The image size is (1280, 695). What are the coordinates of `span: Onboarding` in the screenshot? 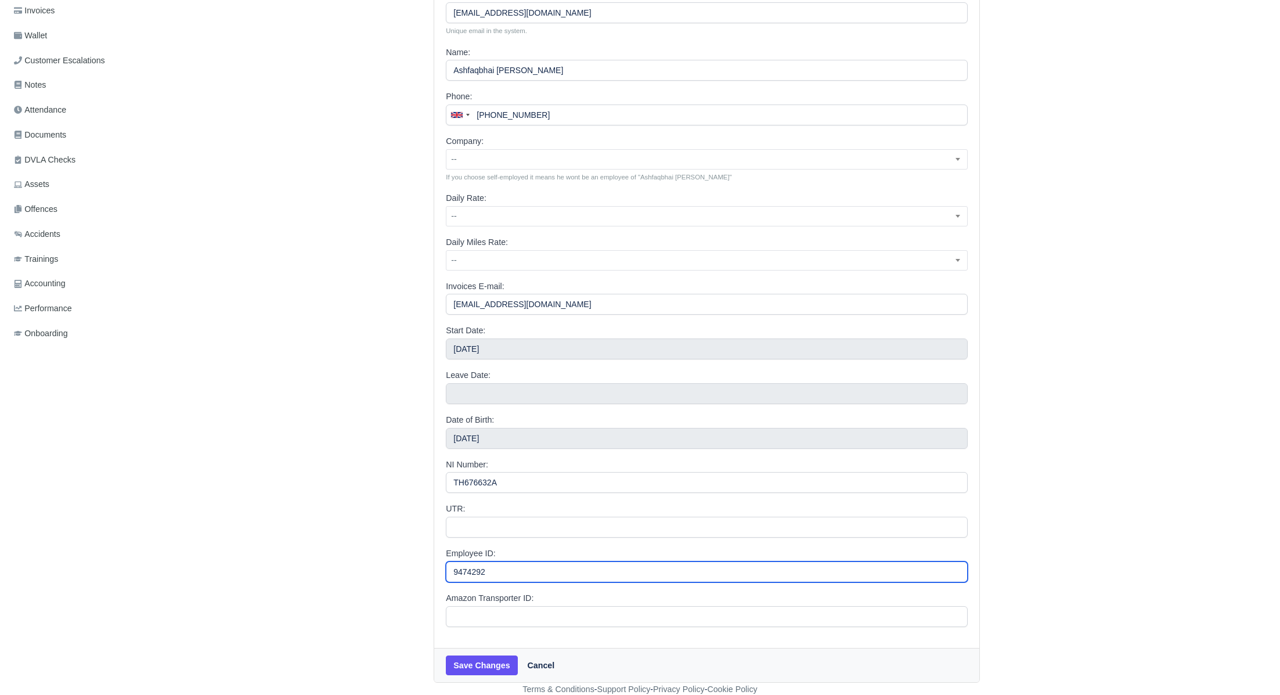 It's located at (41, 333).